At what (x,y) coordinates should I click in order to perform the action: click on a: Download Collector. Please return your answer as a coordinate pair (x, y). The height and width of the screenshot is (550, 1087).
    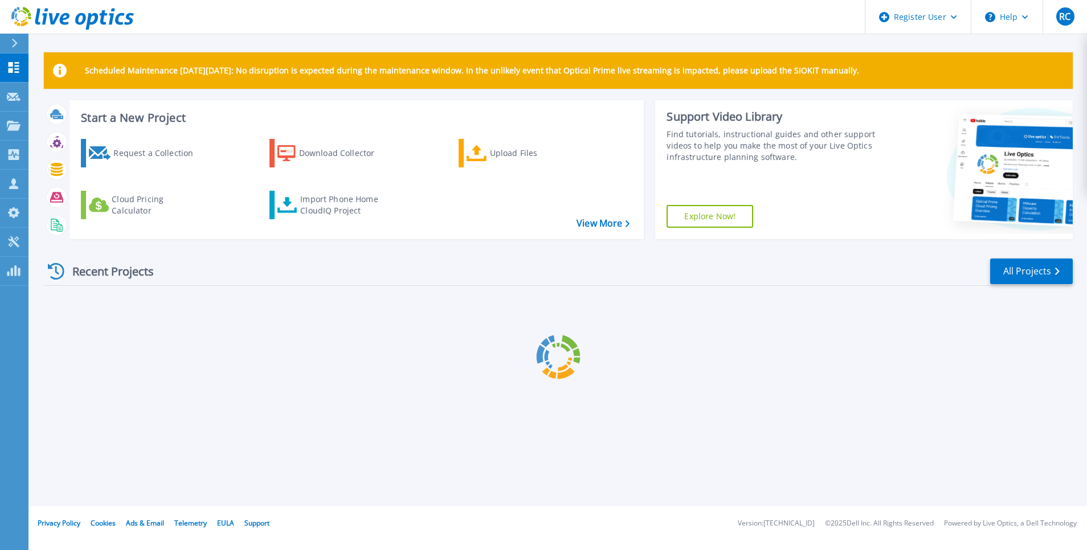
    Looking at the image, I should click on (333, 153).